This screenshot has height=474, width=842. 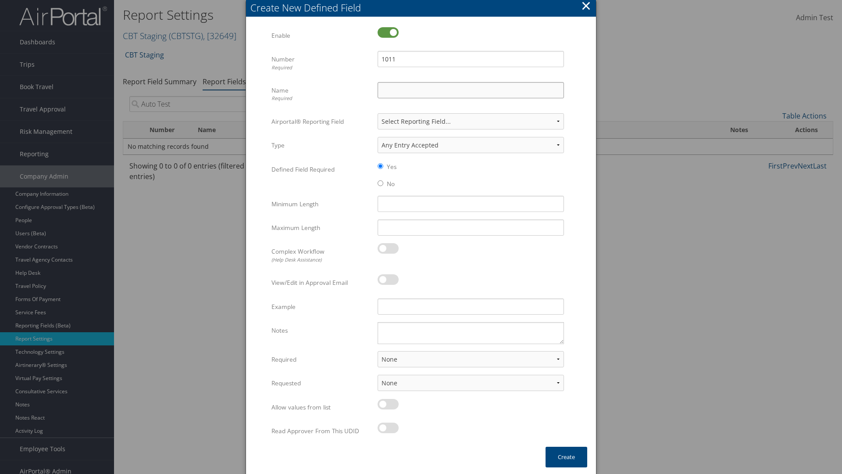 I want to click on label: Example, so click(x=321, y=307).